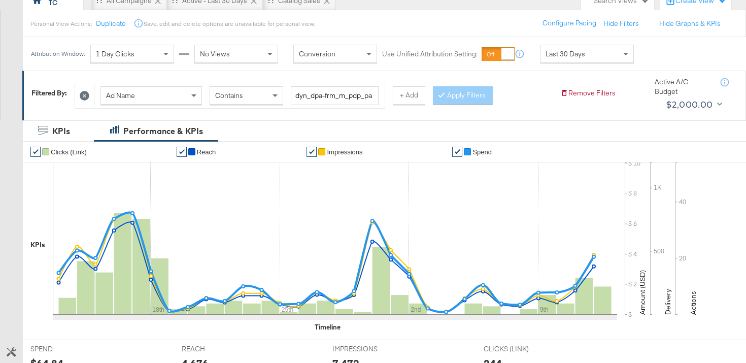 This screenshot has height=363, width=746. I want to click on div: Attribution Window:, so click(58, 54).